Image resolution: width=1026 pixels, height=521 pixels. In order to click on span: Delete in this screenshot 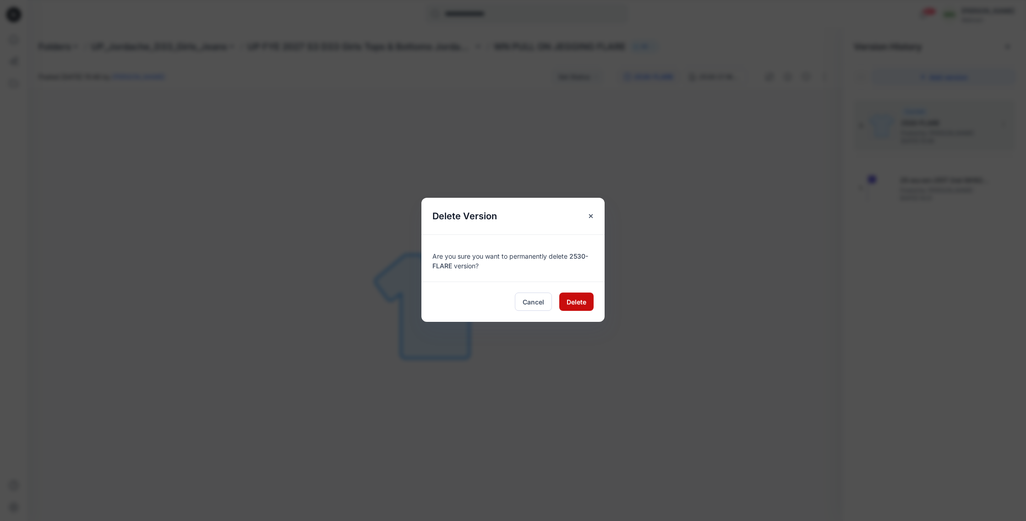, I will do `click(576, 302)`.